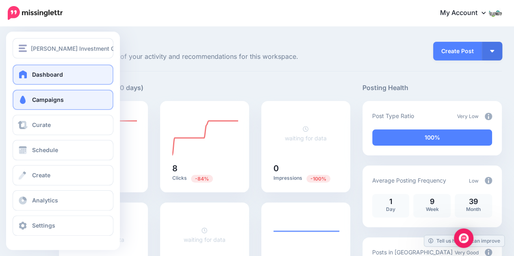 The image size is (514, 256). I want to click on div: 100% of your posts in the last 30 days have been from Drip Campaigns, so click(432, 138).